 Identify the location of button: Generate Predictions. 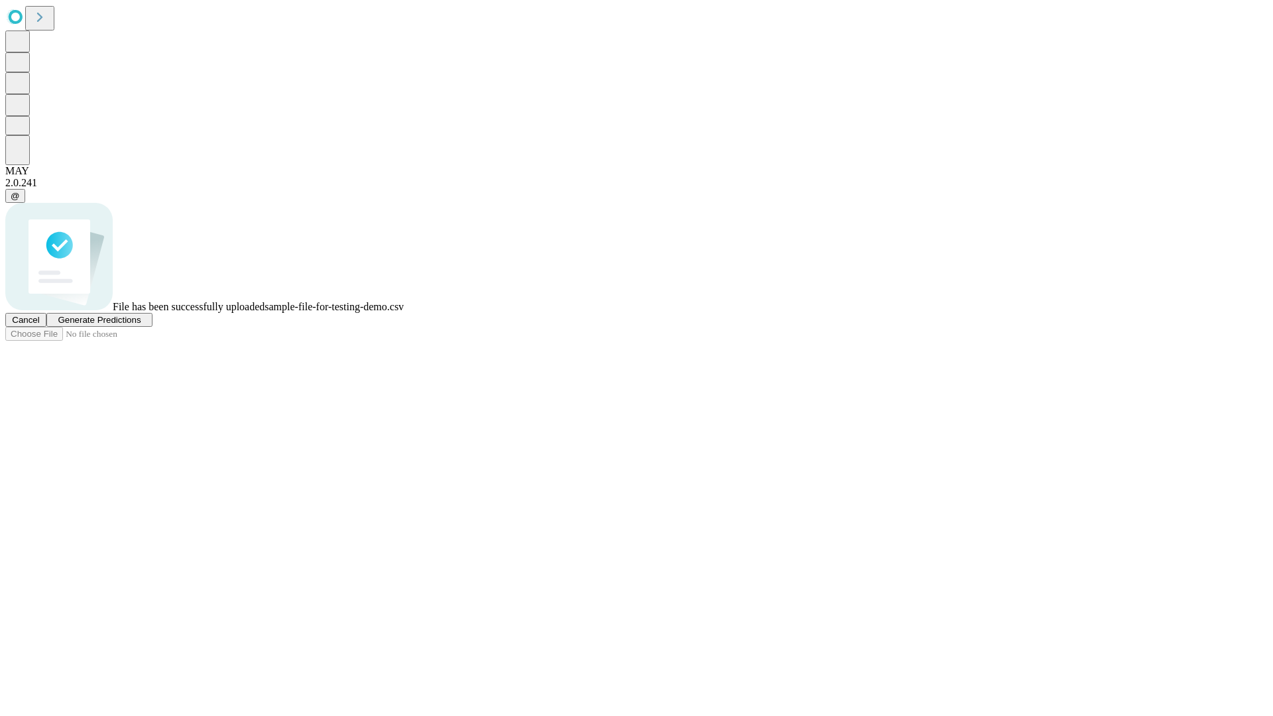
(99, 320).